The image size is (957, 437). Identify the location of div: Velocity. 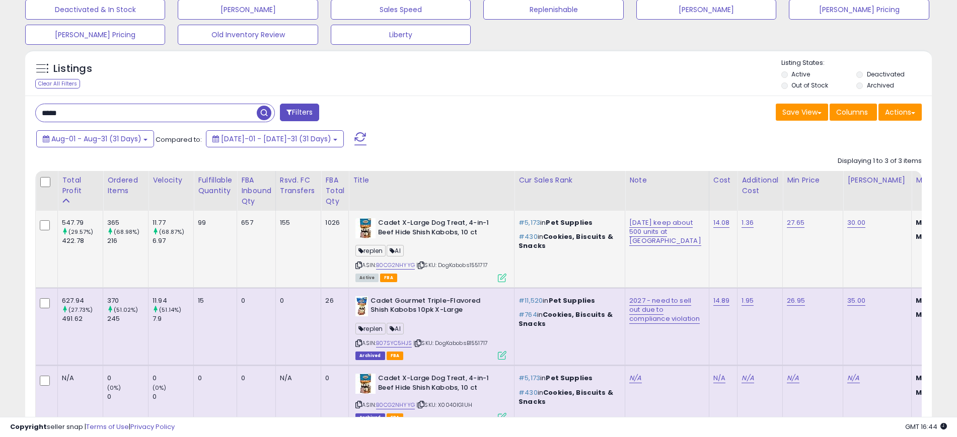
(171, 180).